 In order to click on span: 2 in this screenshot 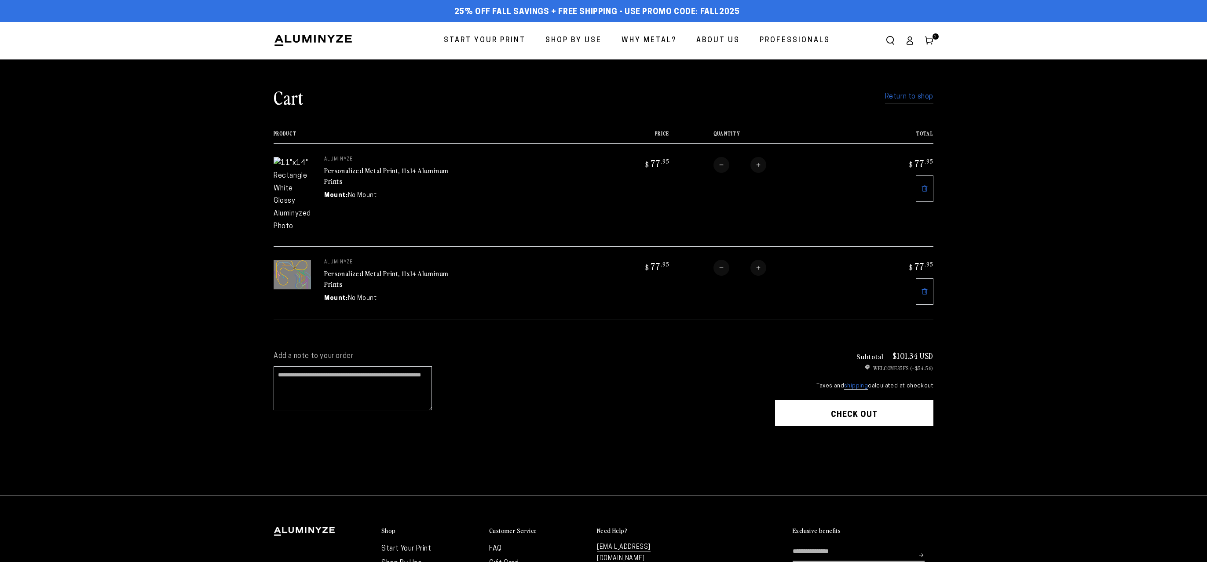, I will do `click(936, 37)`.